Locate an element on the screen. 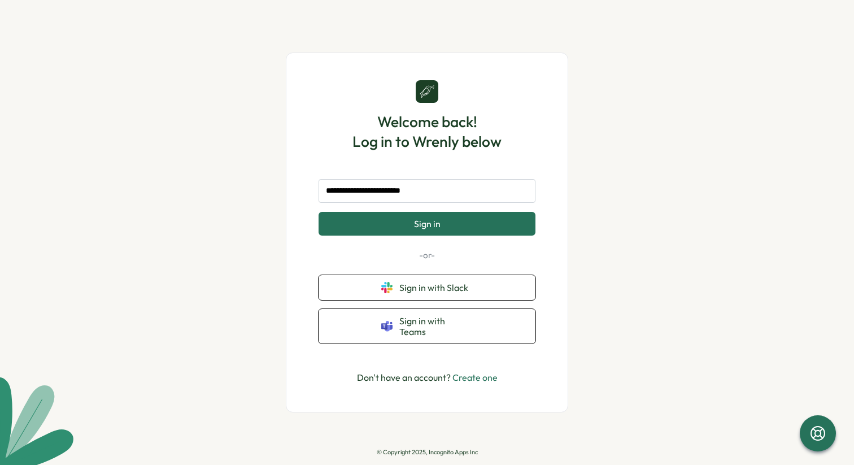  span: Sign in is located at coordinates (427, 224).